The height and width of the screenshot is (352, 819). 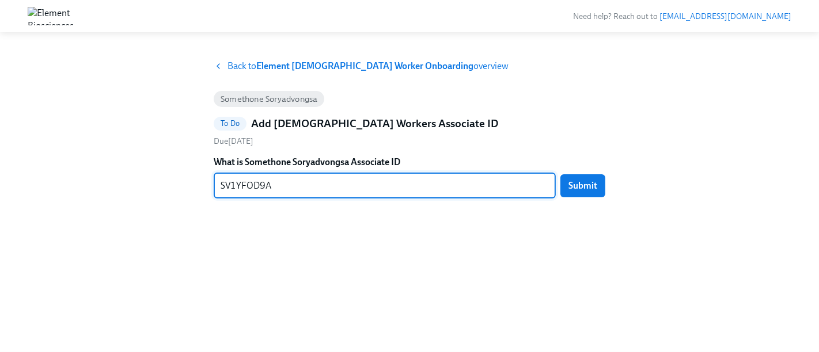 What do you see at coordinates (233, 141) in the screenshot?
I see `span: Wednesday, August 13th 2025, 9:00 am` at bounding box center [233, 141].